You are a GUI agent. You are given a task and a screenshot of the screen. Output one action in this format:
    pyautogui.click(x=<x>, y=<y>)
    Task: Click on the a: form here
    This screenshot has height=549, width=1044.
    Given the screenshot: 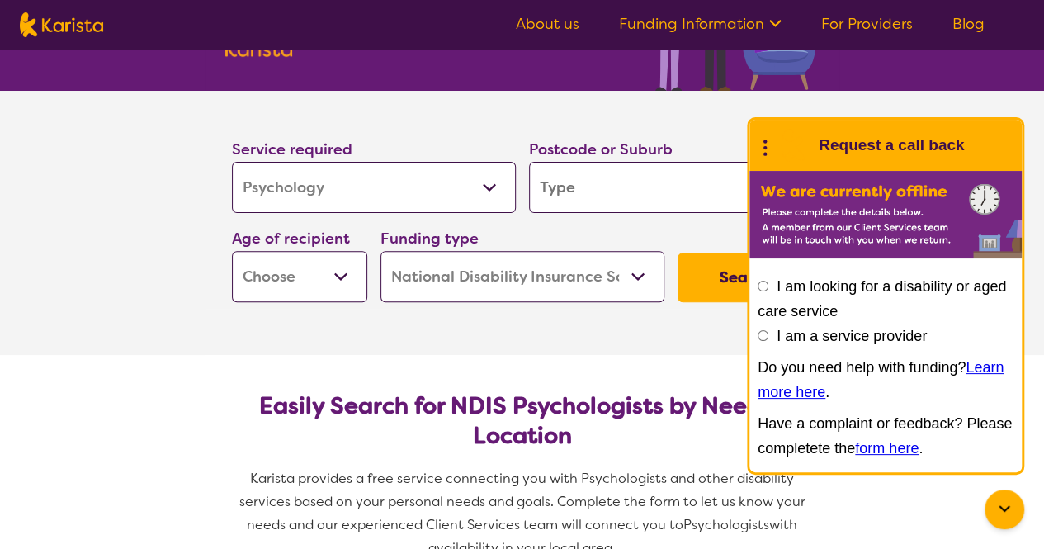 What is the action you would take?
    pyautogui.click(x=887, y=448)
    